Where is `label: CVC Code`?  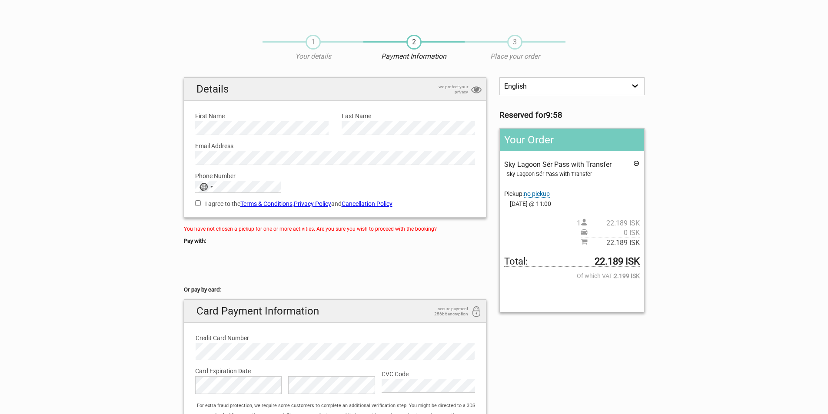 label: CVC Code is located at coordinates (428, 374).